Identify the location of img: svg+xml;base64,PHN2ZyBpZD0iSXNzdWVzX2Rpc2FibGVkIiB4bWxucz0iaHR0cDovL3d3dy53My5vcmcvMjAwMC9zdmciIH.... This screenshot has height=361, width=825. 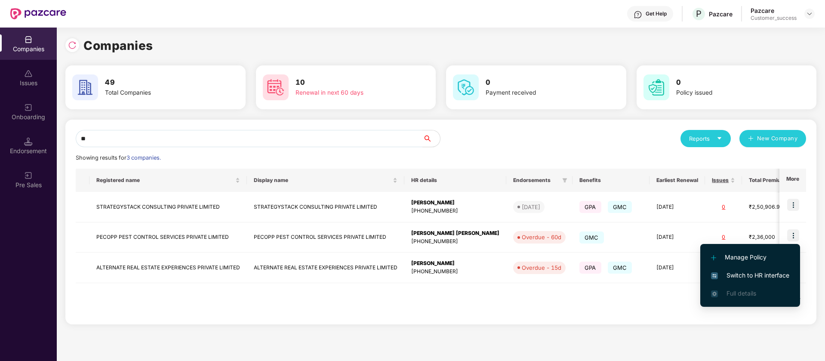
(28, 74).